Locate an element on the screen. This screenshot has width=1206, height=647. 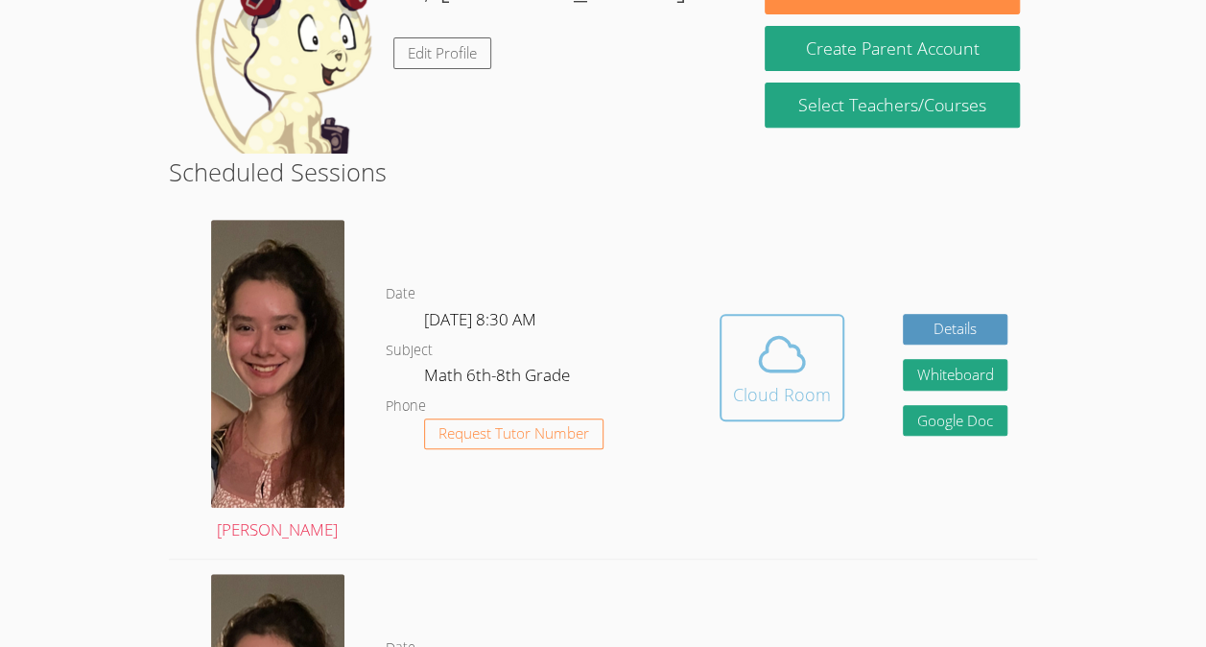
button: Cloud Room is located at coordinates (782, 368).